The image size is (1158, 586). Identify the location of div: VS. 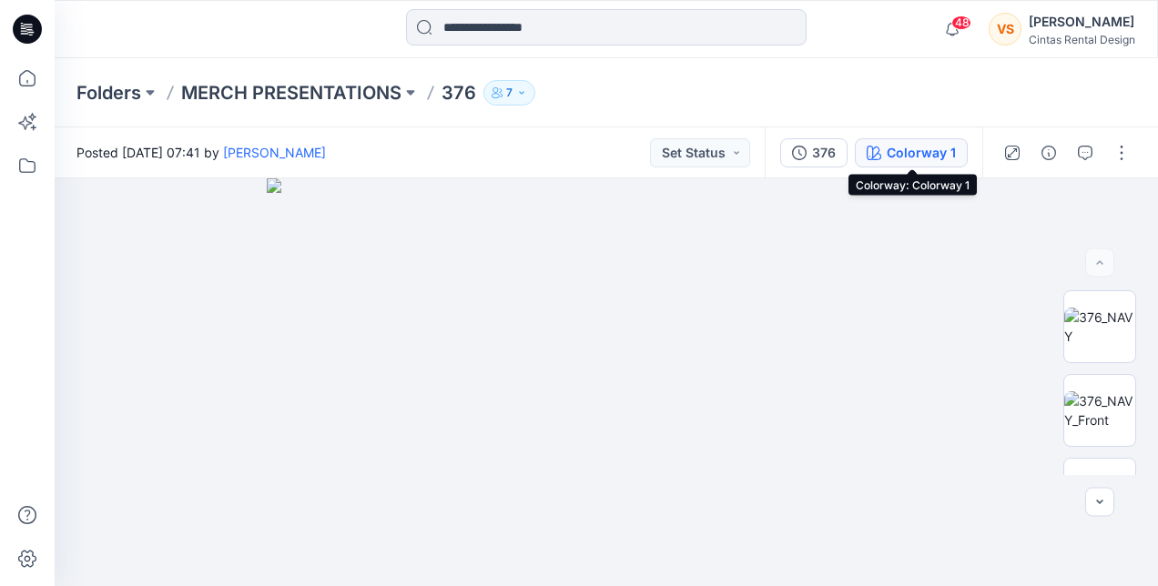
(1005, 29).